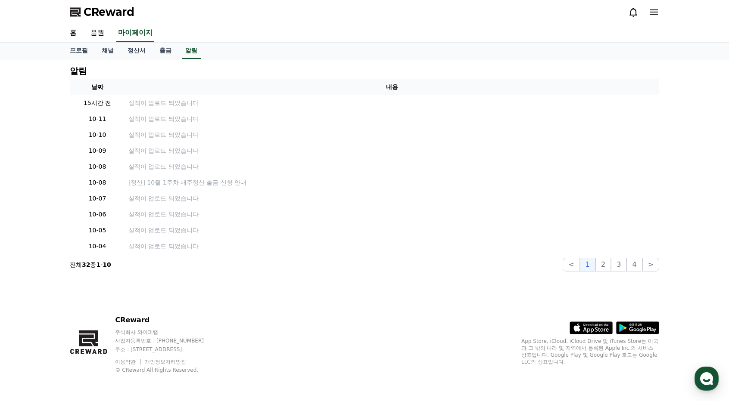 Image resolution: width=729 pixels, height=401 pixels. Describe the element at coordinates (97, 33) in the screenshot. I see `a: 음원` at that location.